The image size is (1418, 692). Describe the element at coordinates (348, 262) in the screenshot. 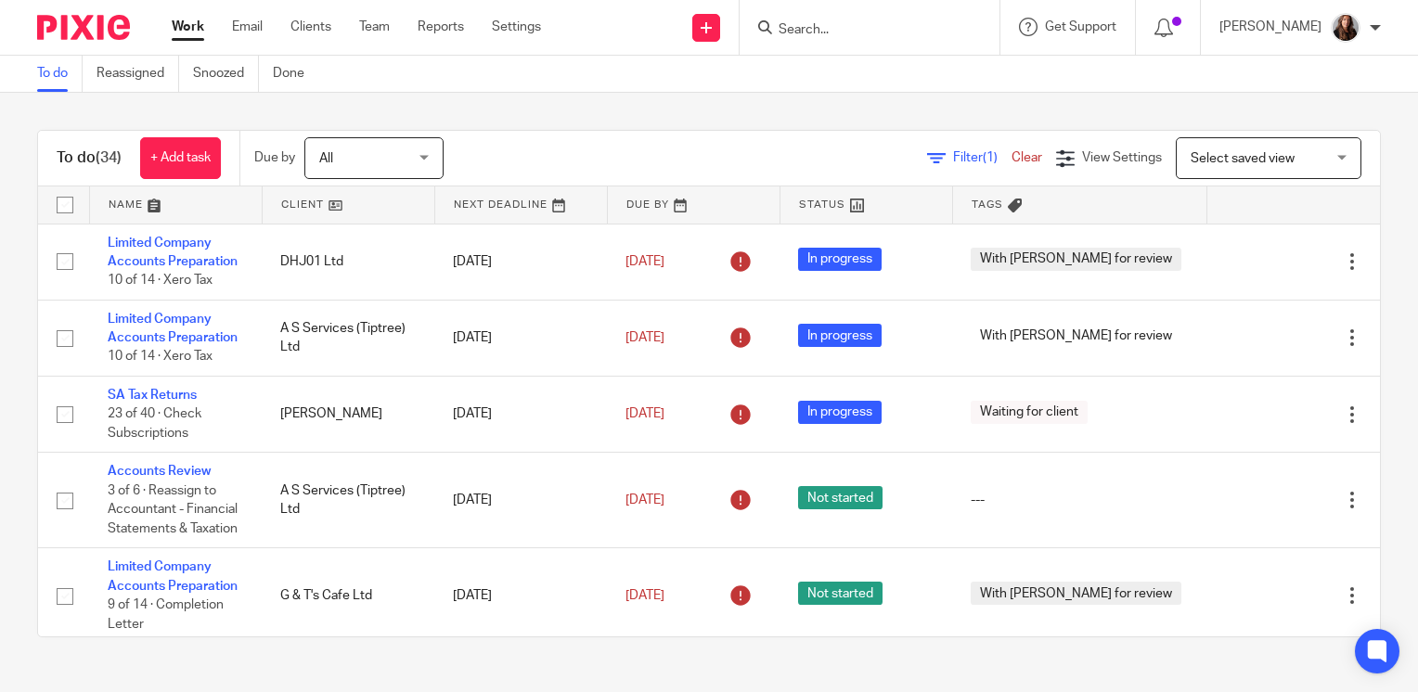

I see `td: DHJ01 Ltd` at that location.